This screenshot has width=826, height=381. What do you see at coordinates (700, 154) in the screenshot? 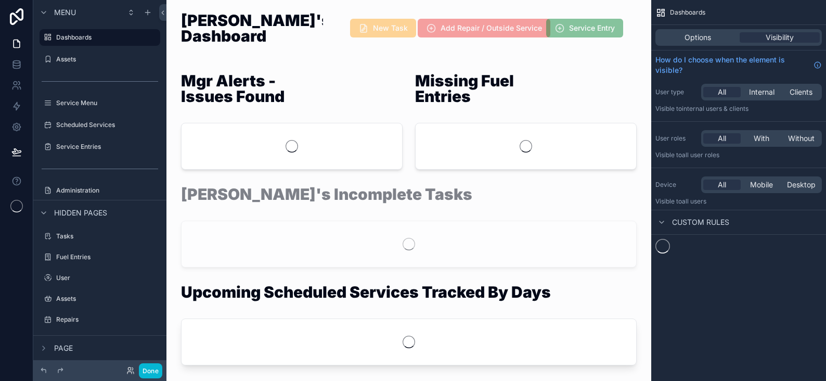
I see `span: All user roles` at bounding box center [700, 154].